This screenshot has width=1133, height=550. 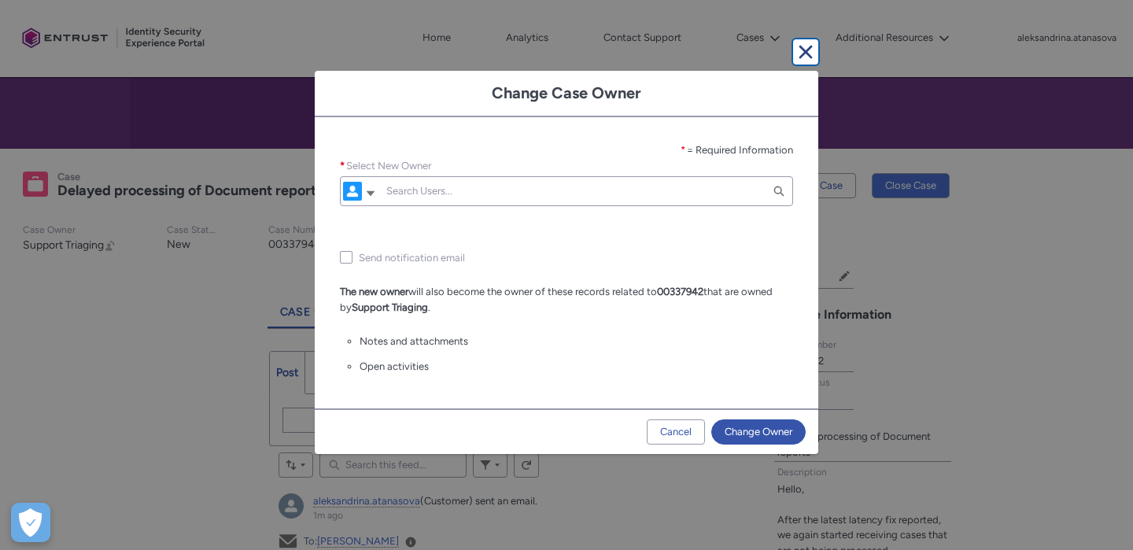 I want to click on img: Users, so click(x=353, y=191).